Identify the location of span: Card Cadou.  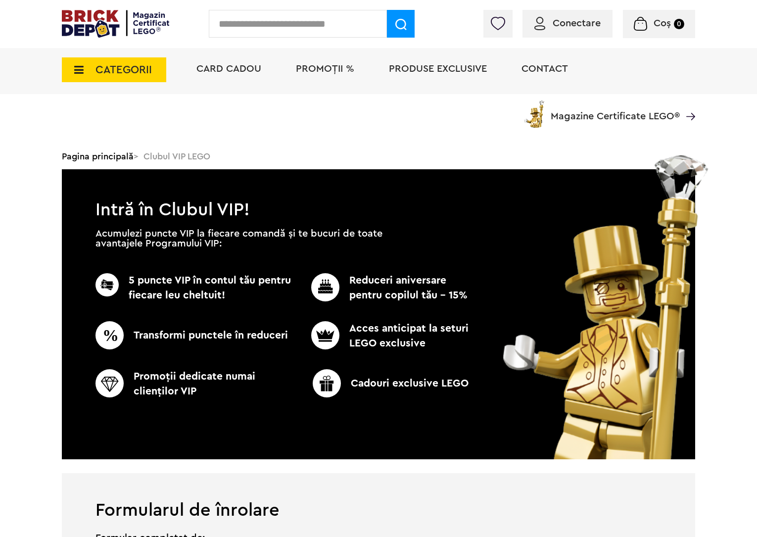
(229, 69).